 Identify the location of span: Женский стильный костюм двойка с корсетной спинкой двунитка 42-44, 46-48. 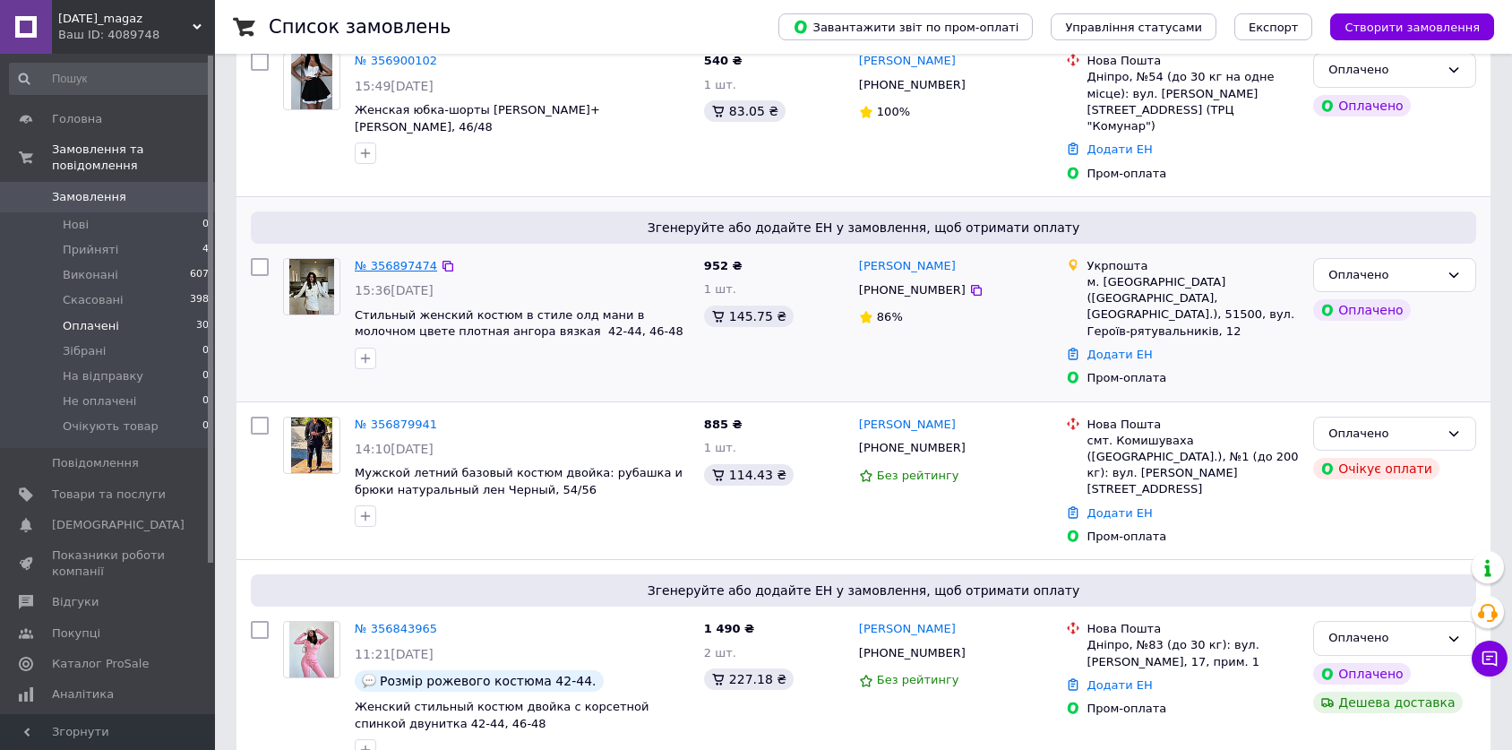
(501, 715).